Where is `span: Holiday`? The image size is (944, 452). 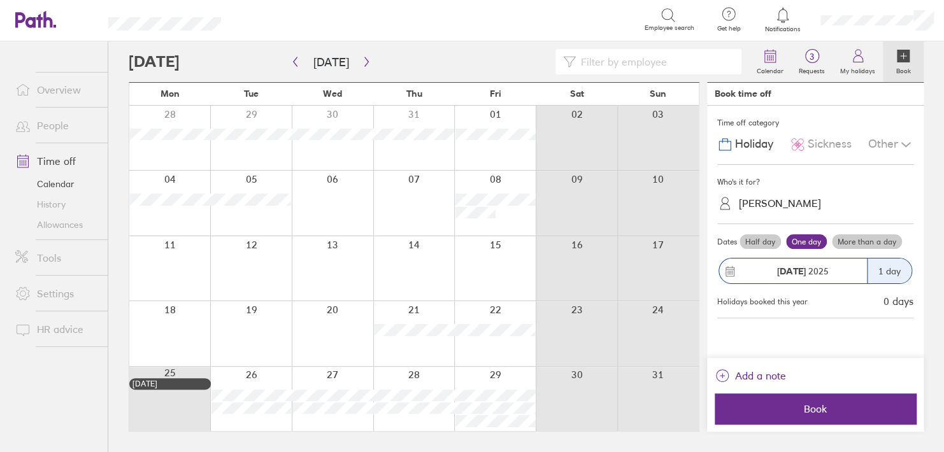
span: Holiday is located at coordinates (754, 144).